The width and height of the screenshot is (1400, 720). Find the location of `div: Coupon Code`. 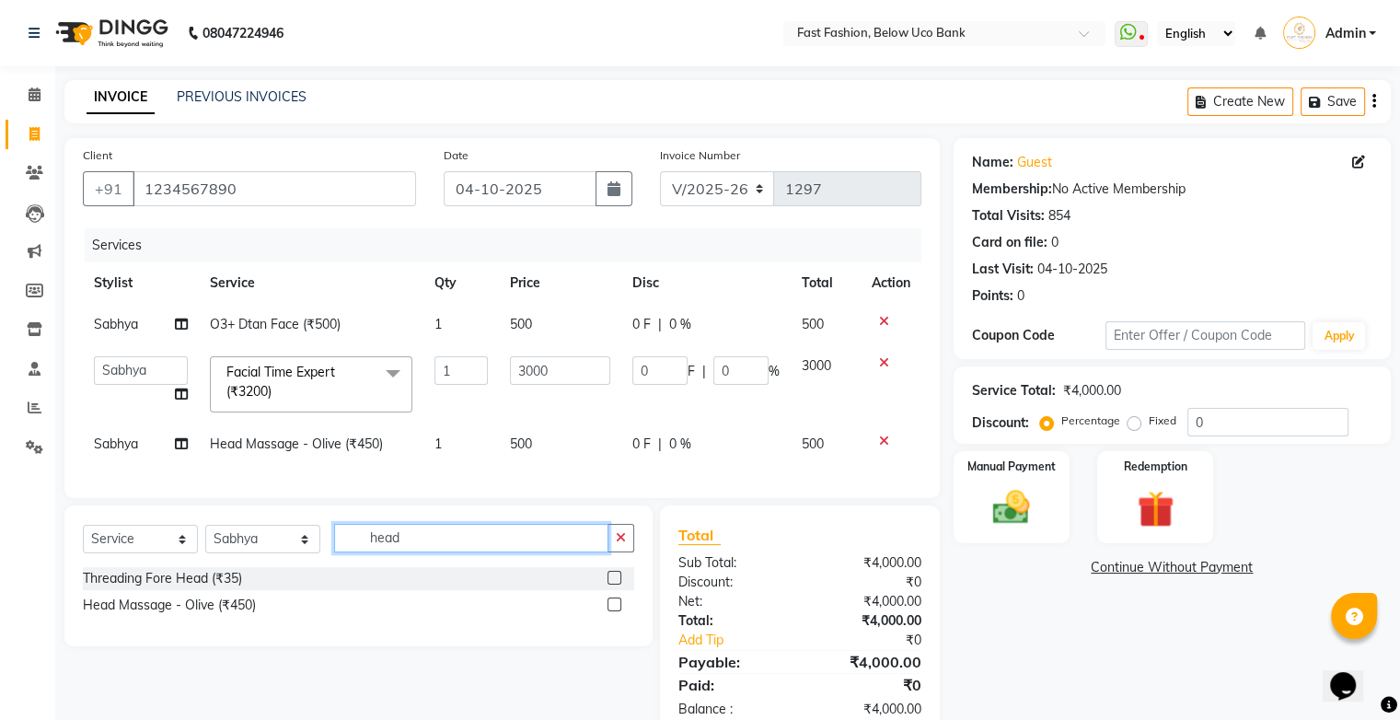

div: Coupon Code is located at coordinates (1038, 335).